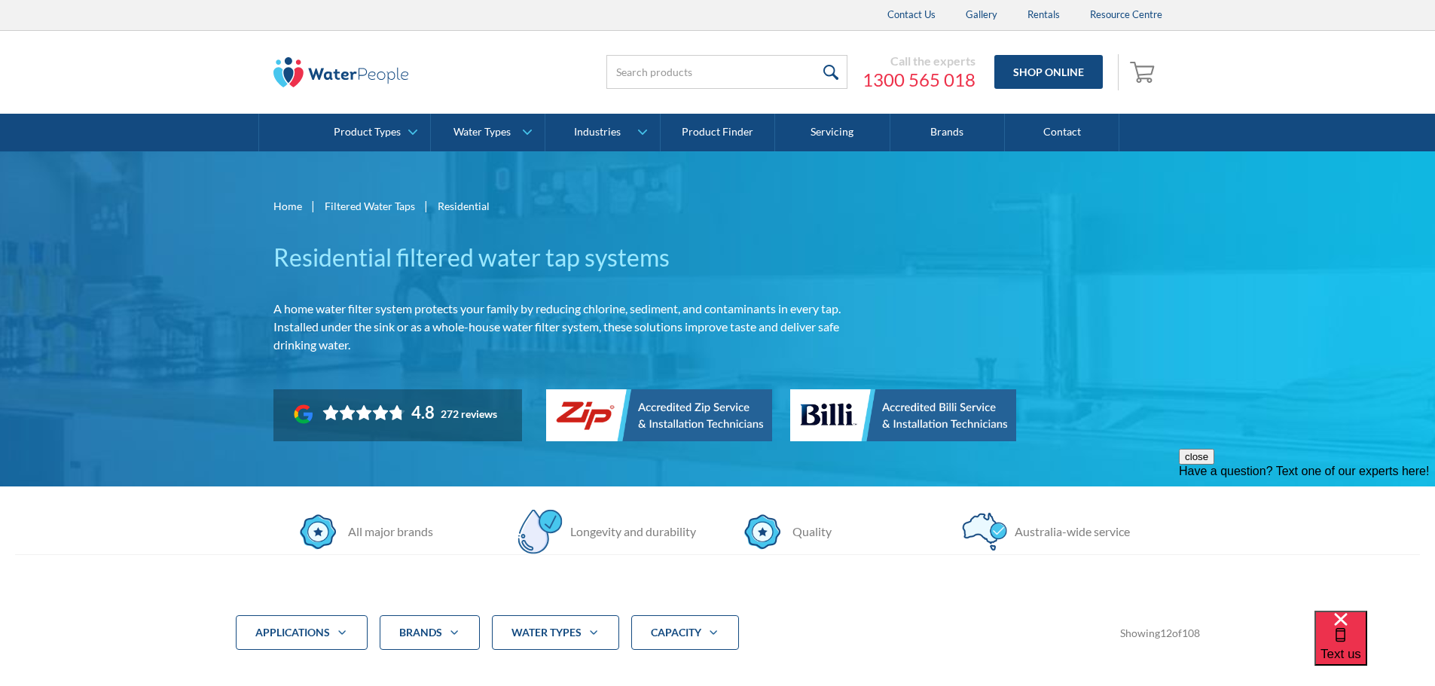  Describe the element at coordinates (26, 43) in the screenshot. I see `span: Text us` at that location.